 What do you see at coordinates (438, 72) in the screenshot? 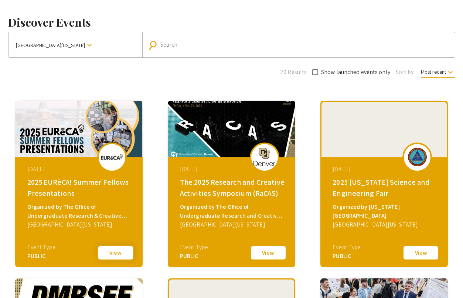
I see `button: Most recent` at bounding box center [438, 72].